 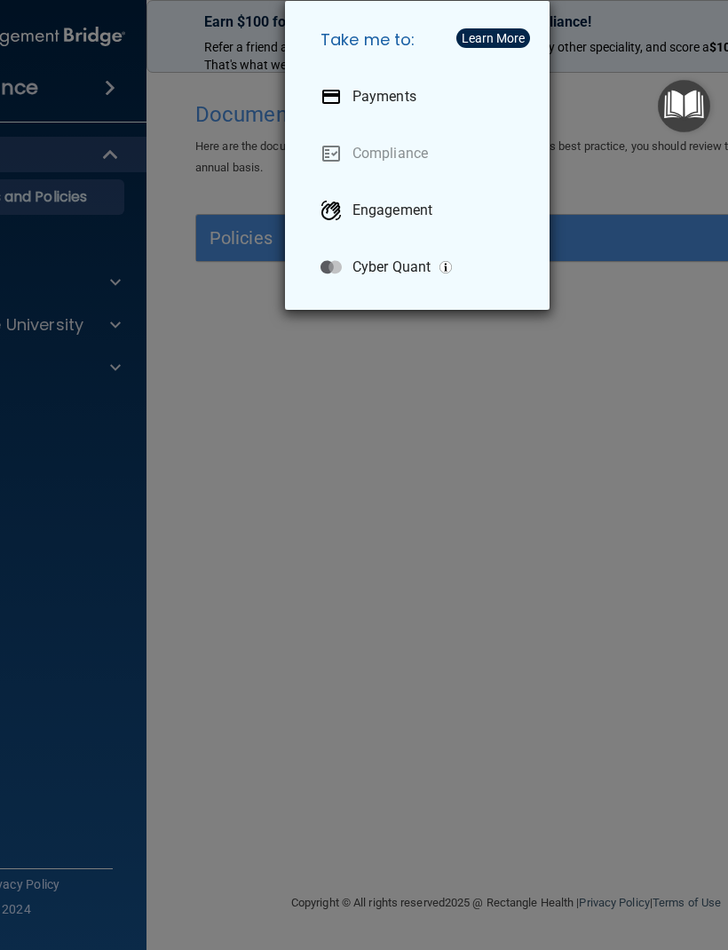 What do you see at coordinates (493, 38) in the screenshot?
I see `button: Learn More` at bounding box center [493, 38].